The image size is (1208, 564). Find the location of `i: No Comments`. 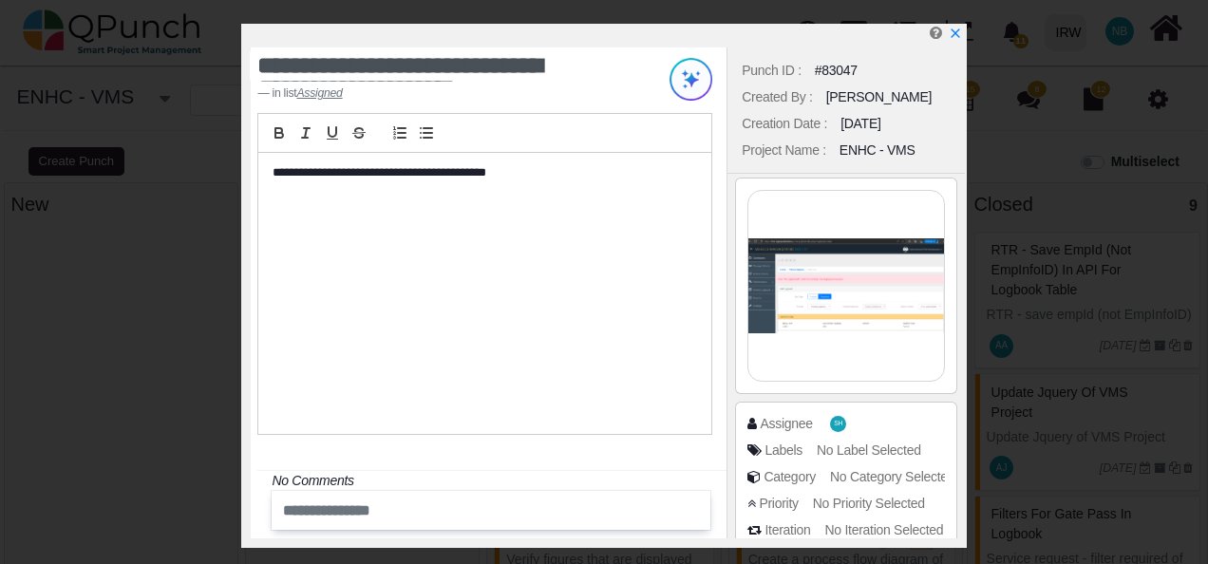

i: No Comments is located at coordinates (312, 481).